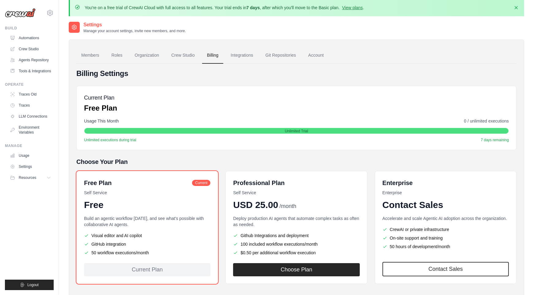 This screenshot has height=295, width=534. Describe the element at coordinates (224, 8) in the screenshot. I see `p: You're on a free trial of CrewAI Cloud with full access to all features. Your trial ends in , aft...` at that location.